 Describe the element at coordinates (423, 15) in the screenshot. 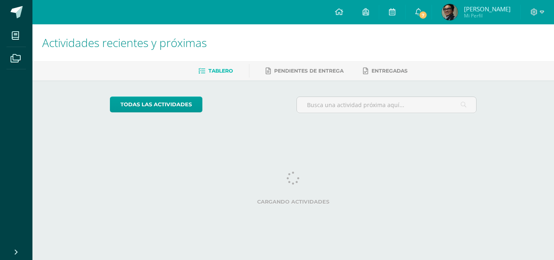

I see `span: 7` at that location.